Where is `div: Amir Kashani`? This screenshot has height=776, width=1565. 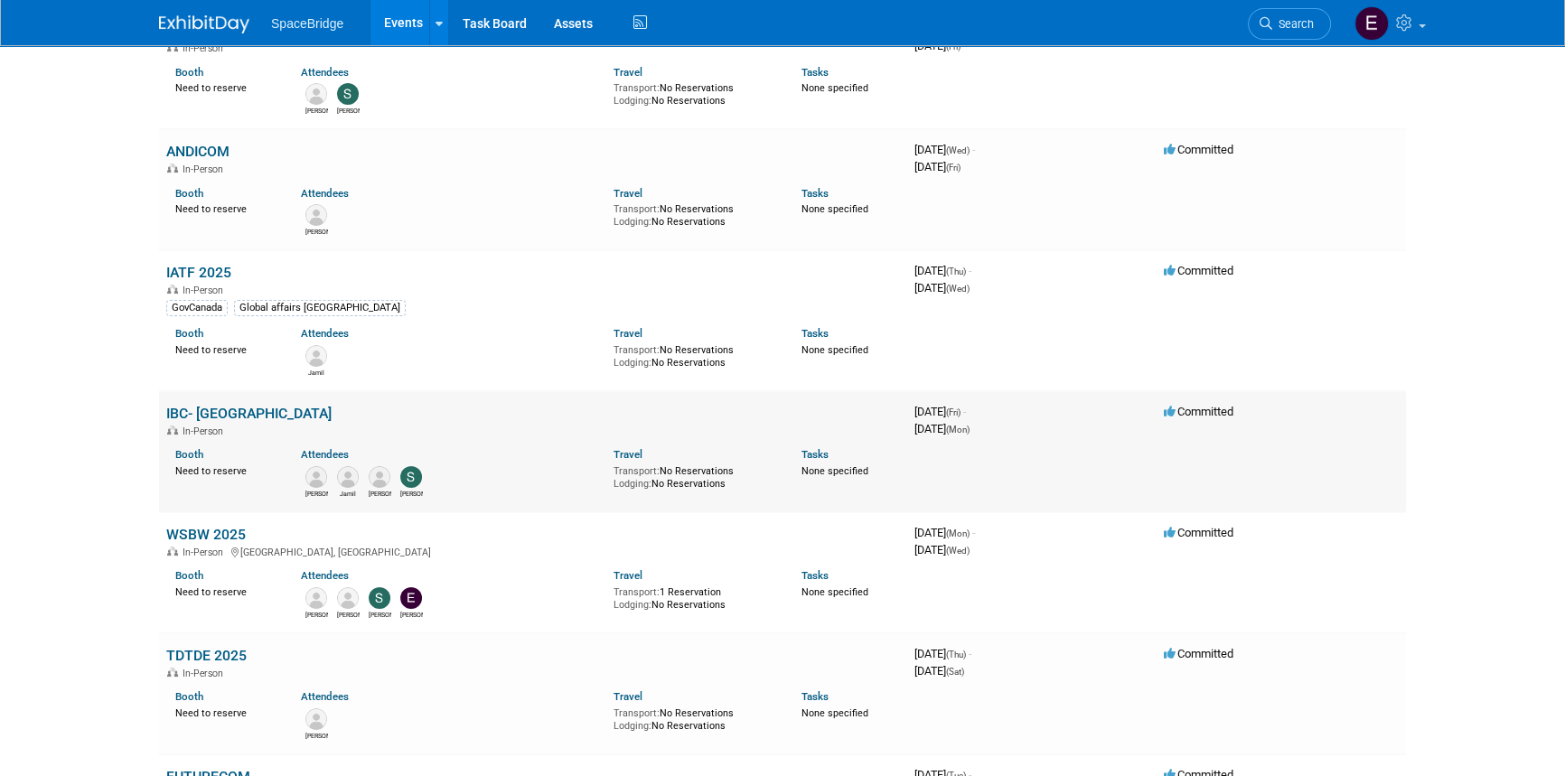
div: Amir Kashani is located at coordinates (379, 493).